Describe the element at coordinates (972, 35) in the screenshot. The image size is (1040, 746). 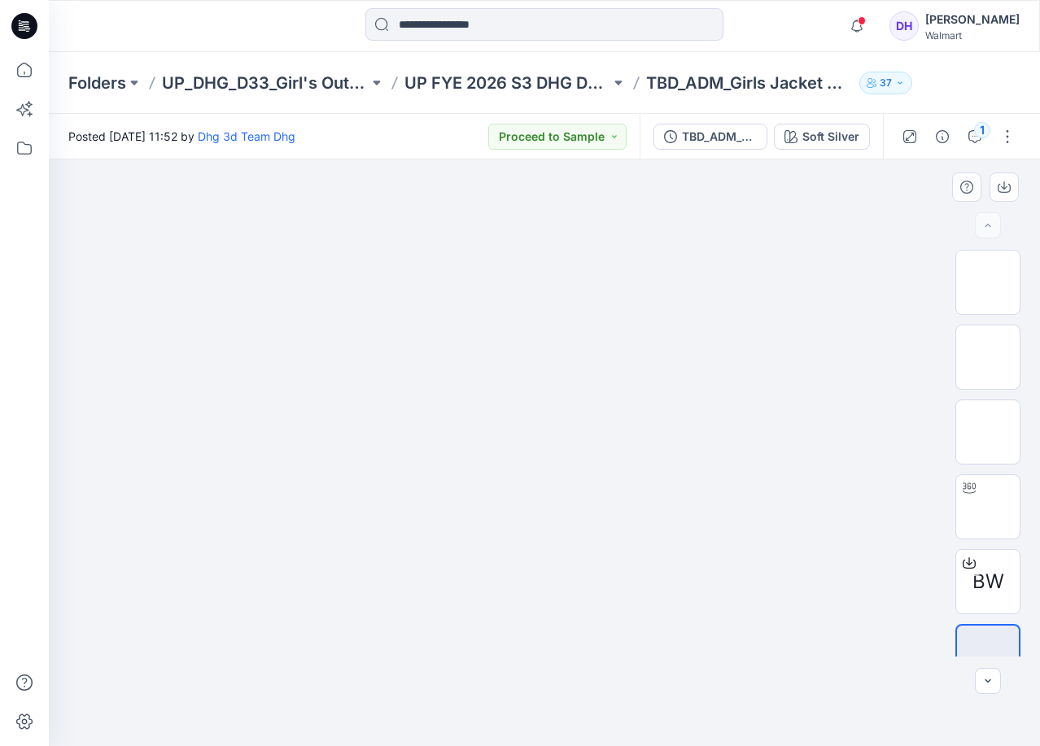
I see `div: Walmart` at that location.